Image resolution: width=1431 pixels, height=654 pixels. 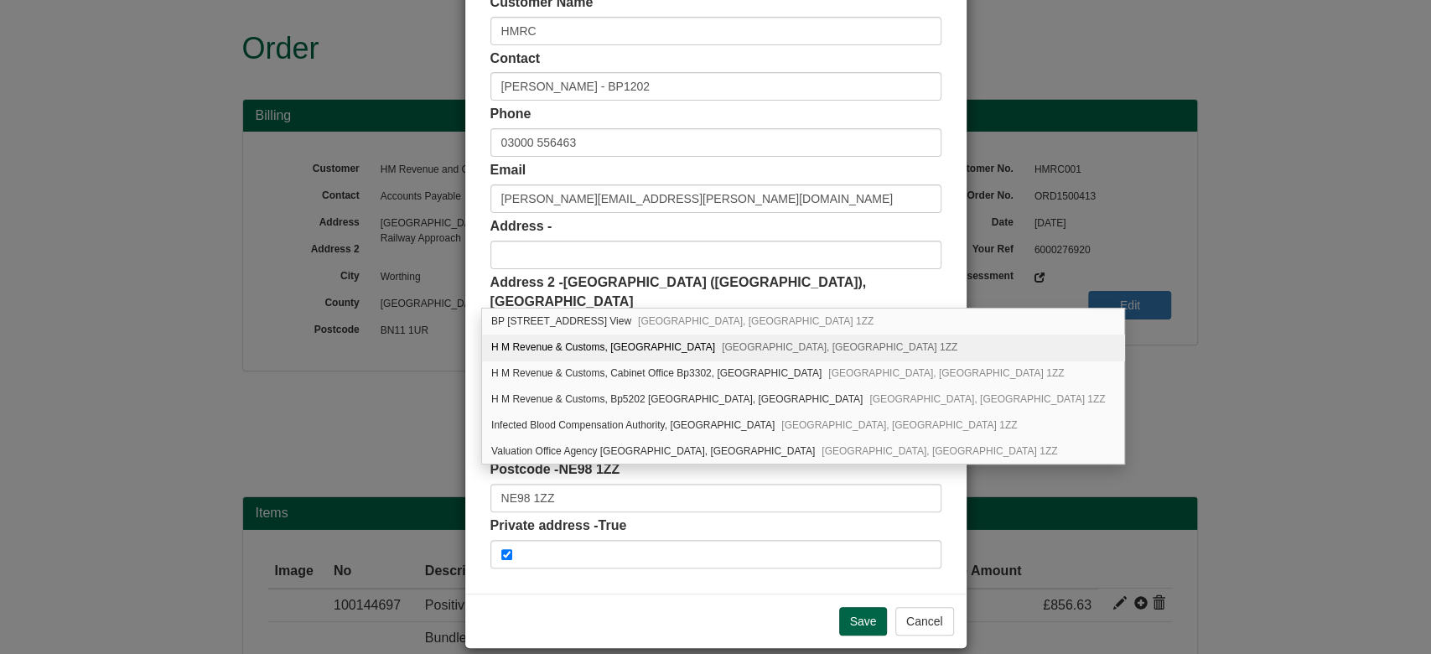 What do you see at coordinates (558, 526) in the screenshot?
I see `label: Private address -` at bounding box center [558, 526].